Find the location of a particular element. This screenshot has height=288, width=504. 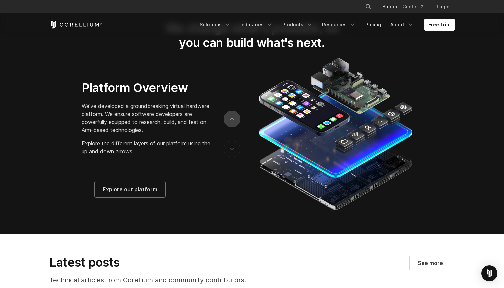

a: Solutions is located at coordinates (215, 25).